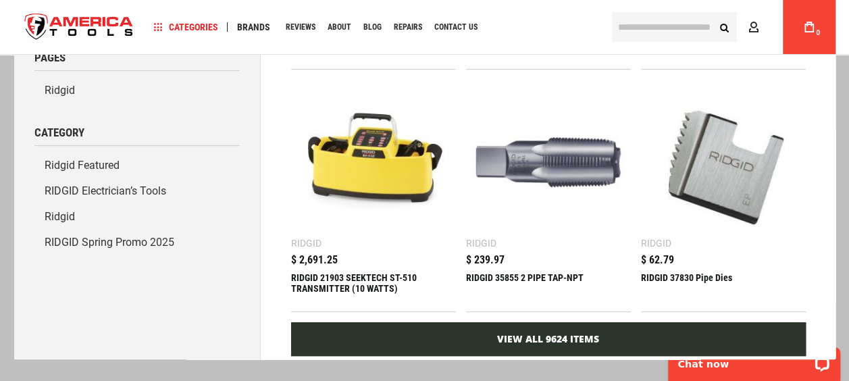 This screenshot has height=381, width=849. I want to click on button: Search, so click(724, 27).